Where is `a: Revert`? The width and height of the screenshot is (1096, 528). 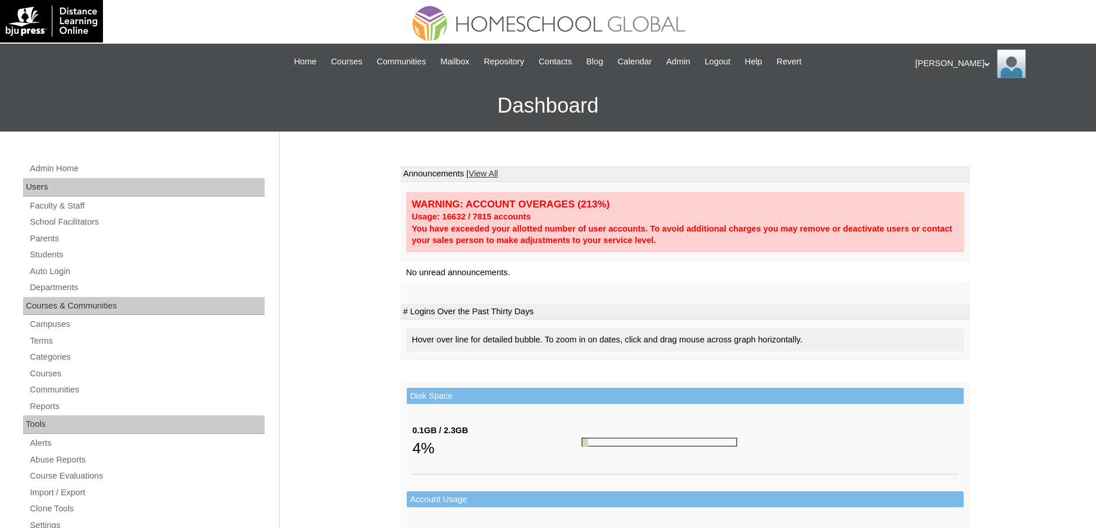
a: Revert is located at coordinates (788, 62).